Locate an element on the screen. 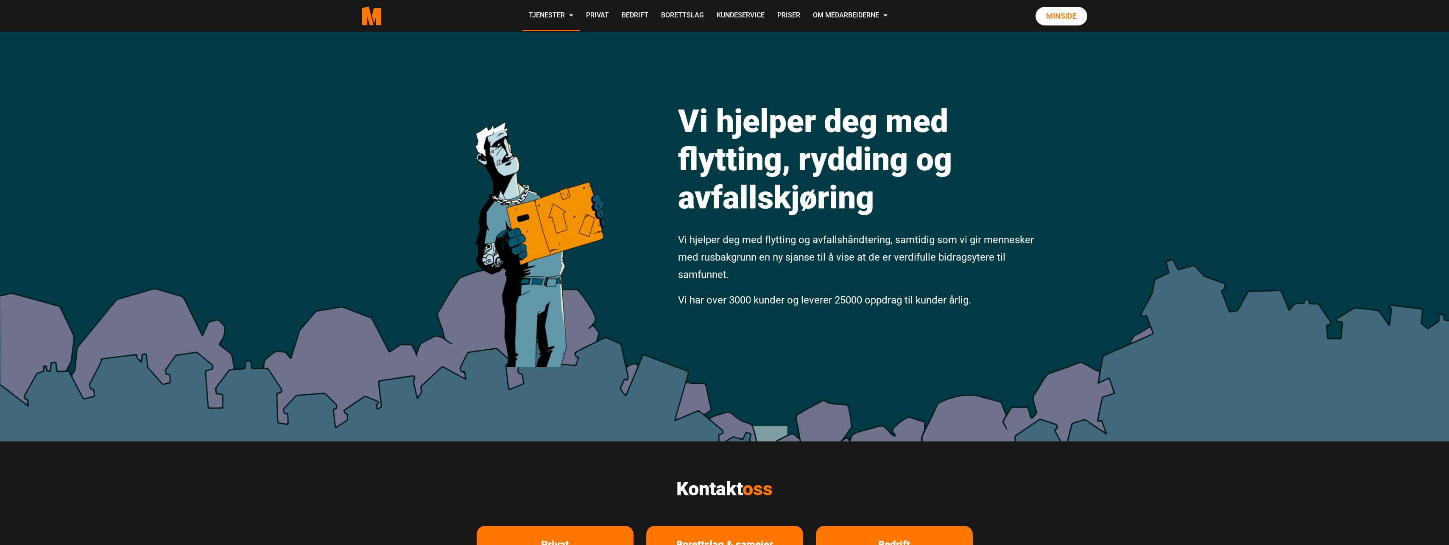  a: Tjenester is located at coordinates (551, 16).